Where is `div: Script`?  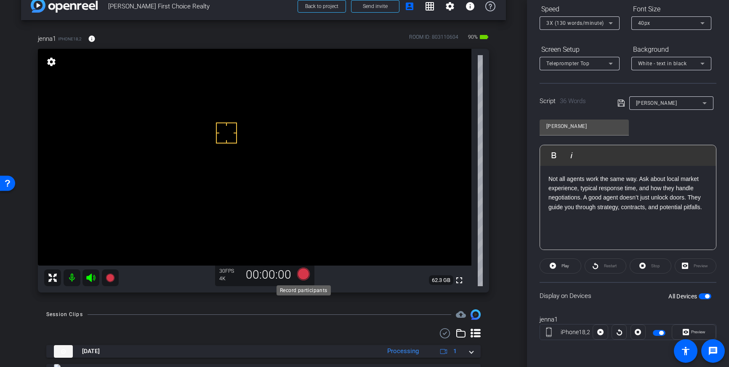
div: Script is located at coordinates (572, 101).